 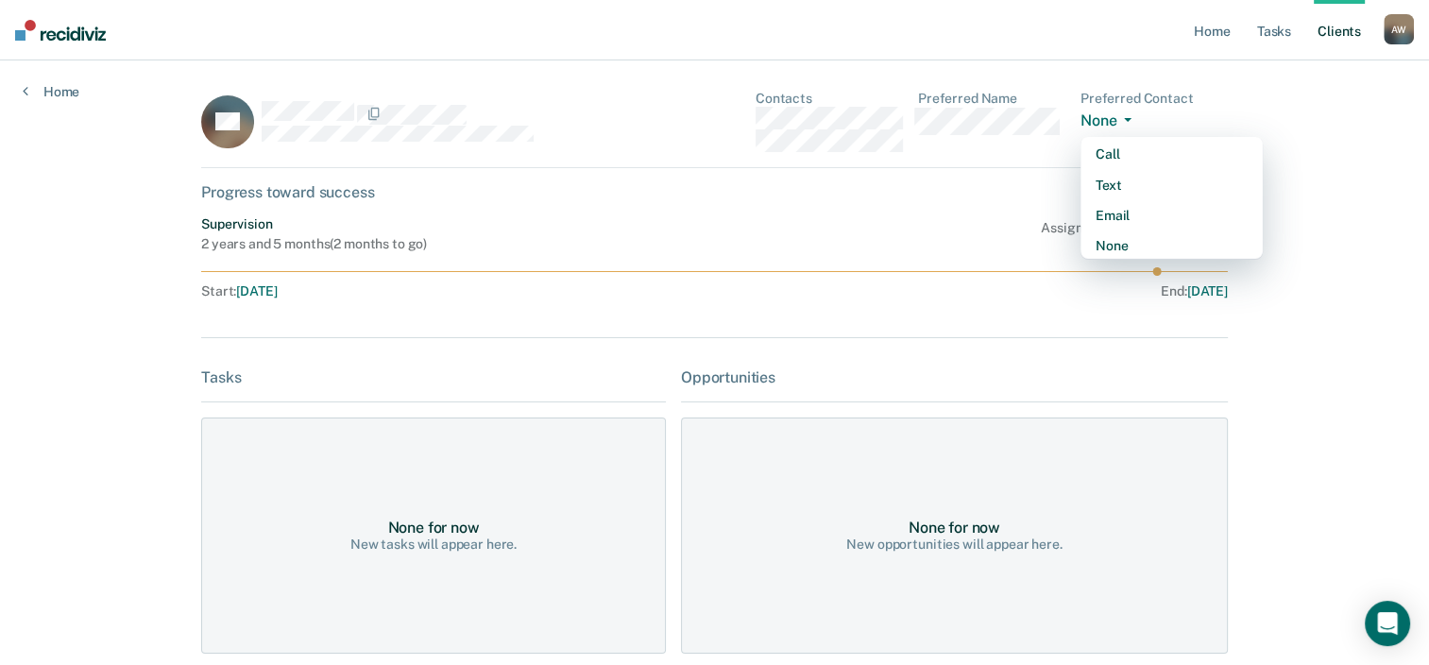 What do you see at coordinates (1398, 29) in the screenshot?
I see `button: AW` at bounding box center [1398, 29].